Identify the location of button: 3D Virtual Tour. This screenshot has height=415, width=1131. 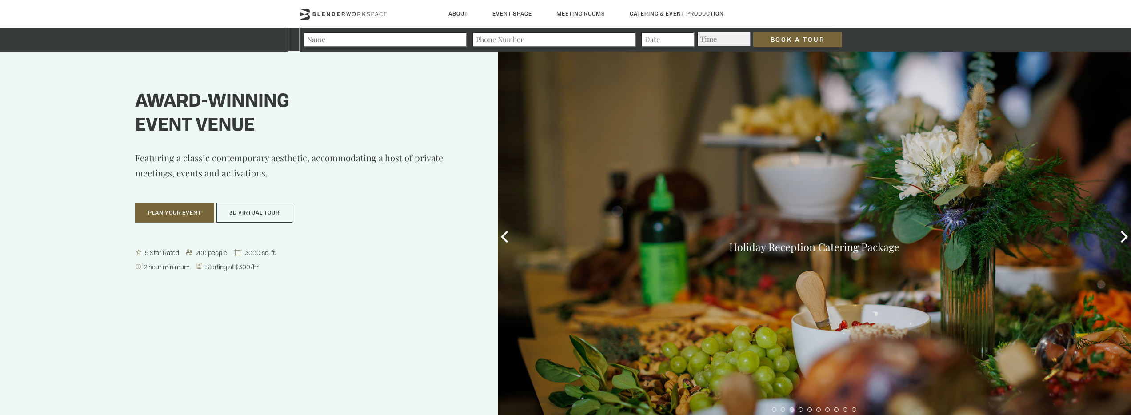
(254, 213).